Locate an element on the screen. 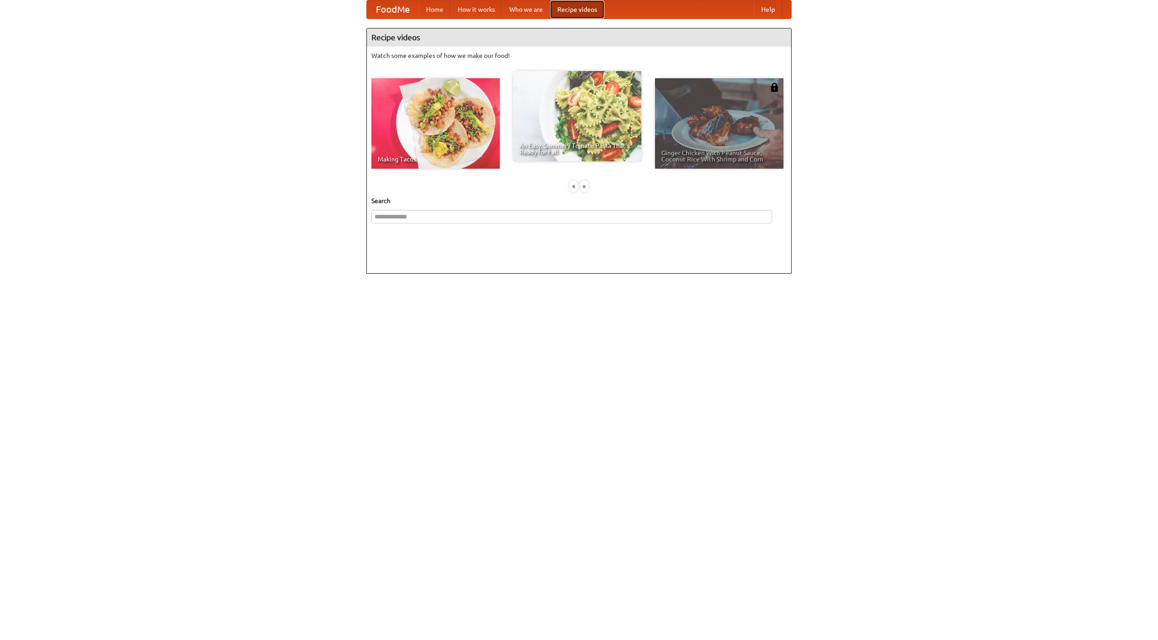 This screenshot has height=640, width=1158. img: 483408.png is located at coordinates (774, 87).